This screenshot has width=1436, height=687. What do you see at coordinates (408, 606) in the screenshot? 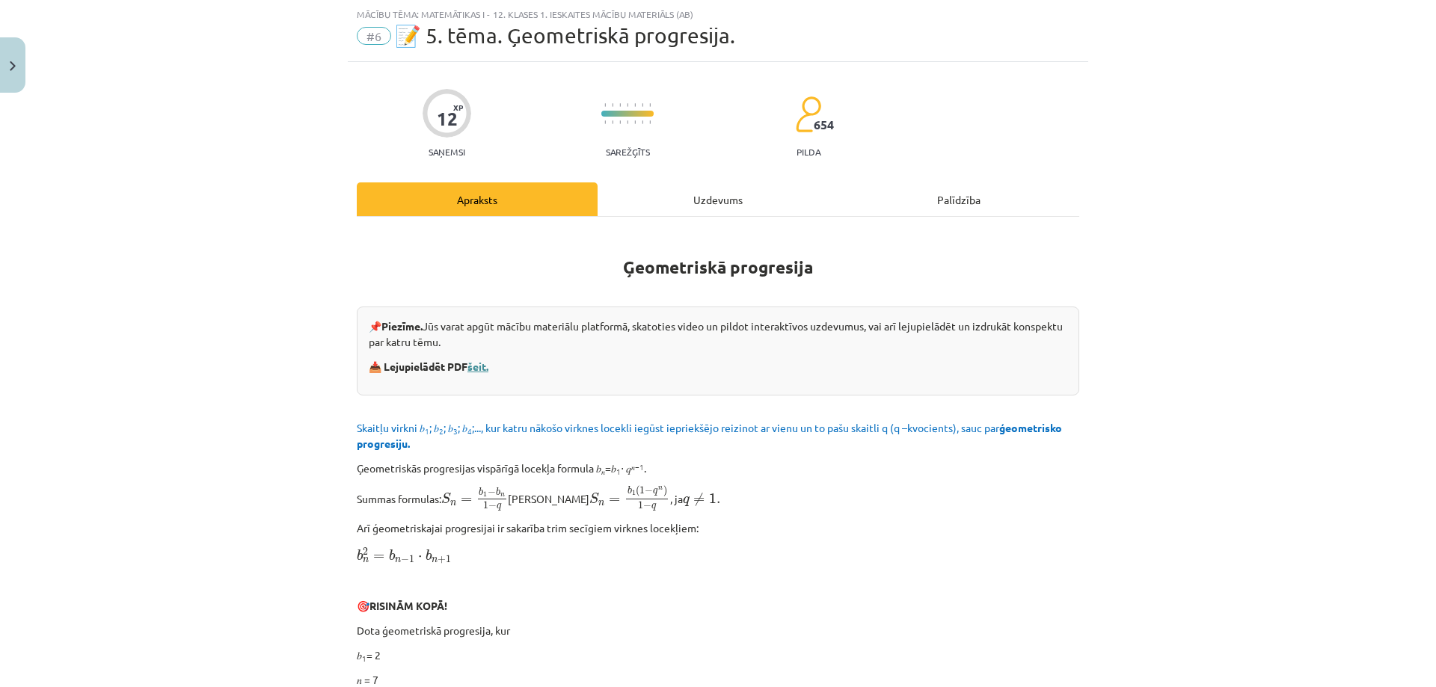
I see `b: RISINĀM KOPĀ!` at bounding box center [408, 606].